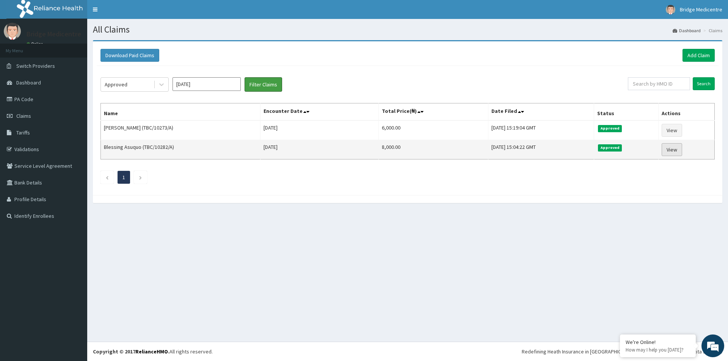  What do you see at coordinates (54, 34) in the screenshot?
I see `p: Bridge Medicentre` at bounding box center [54, 34].